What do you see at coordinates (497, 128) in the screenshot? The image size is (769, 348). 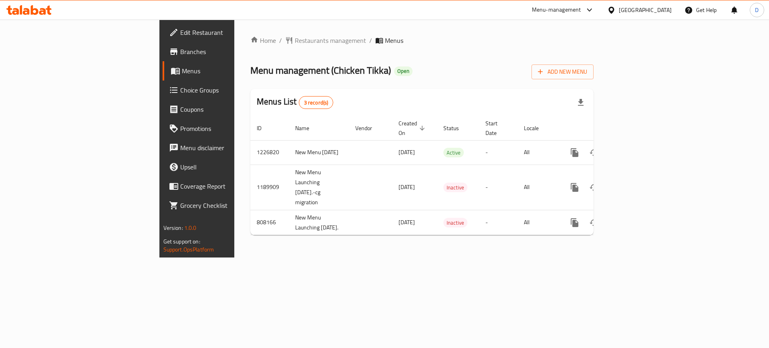 I see `span: Start Date` at bounding box center [497, 128].